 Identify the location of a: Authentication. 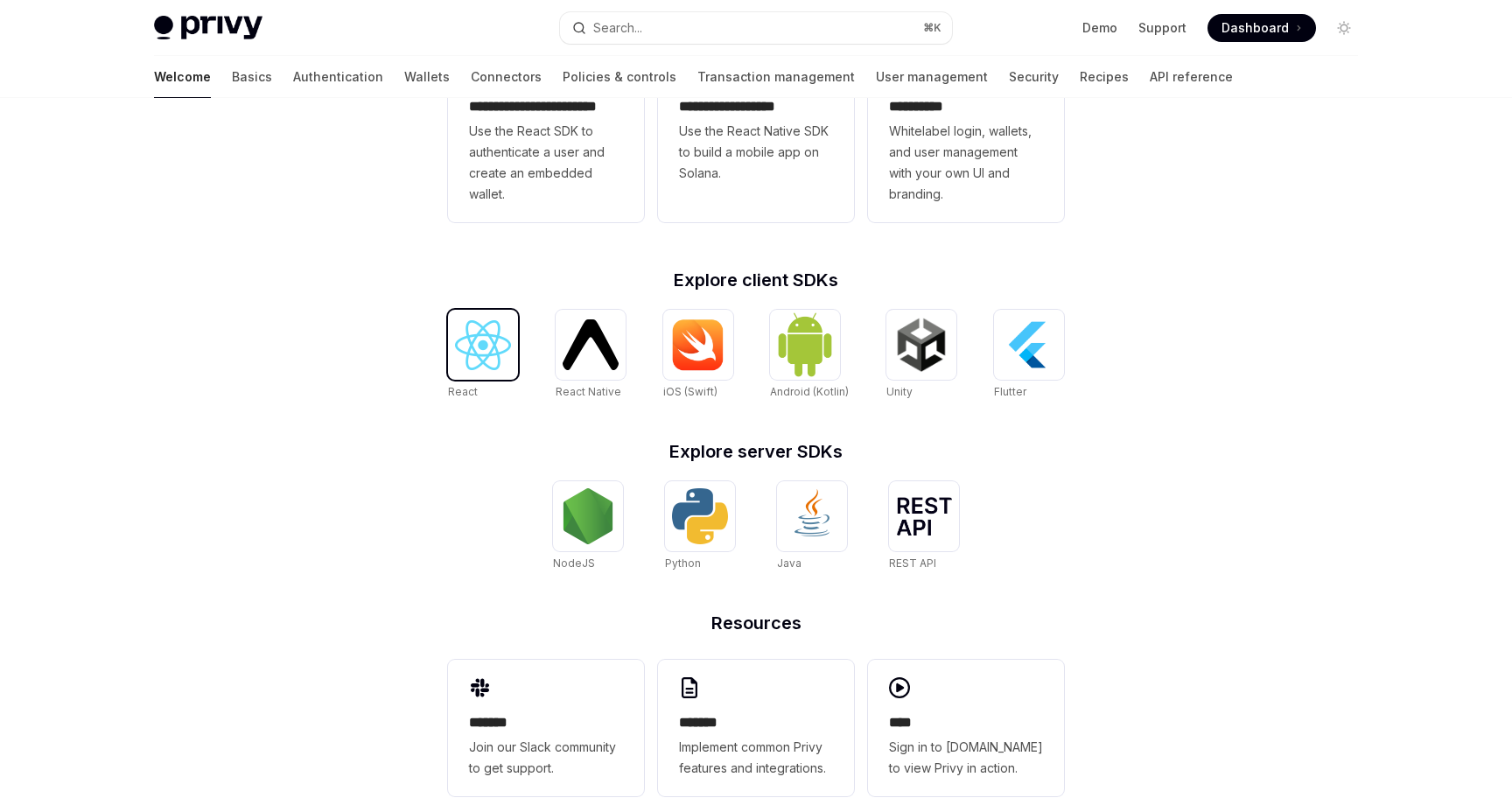
(338, 77).